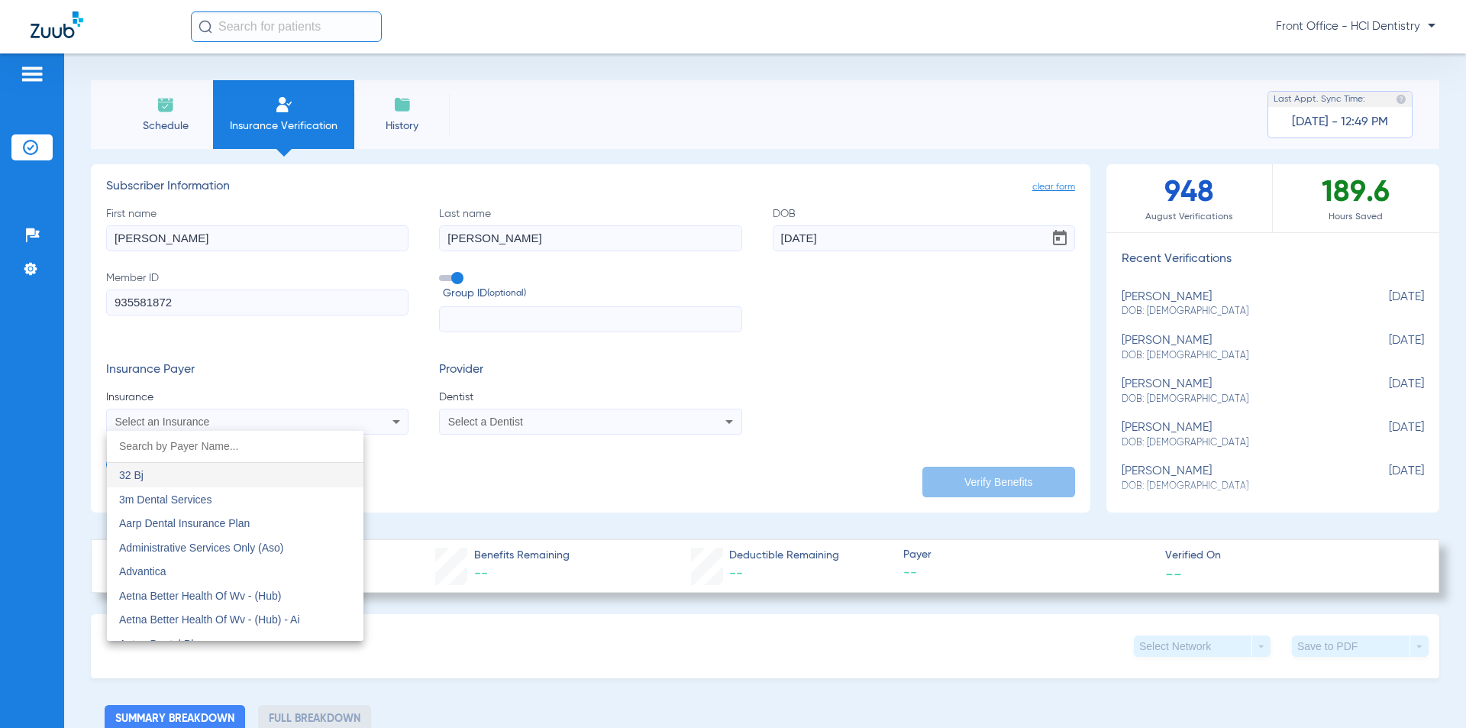 This screenshot has width=1466, height=728. Describe the element at coordinates (165, 644) in the screenshot. I see `span: Aetna Dental Plans` at that location.